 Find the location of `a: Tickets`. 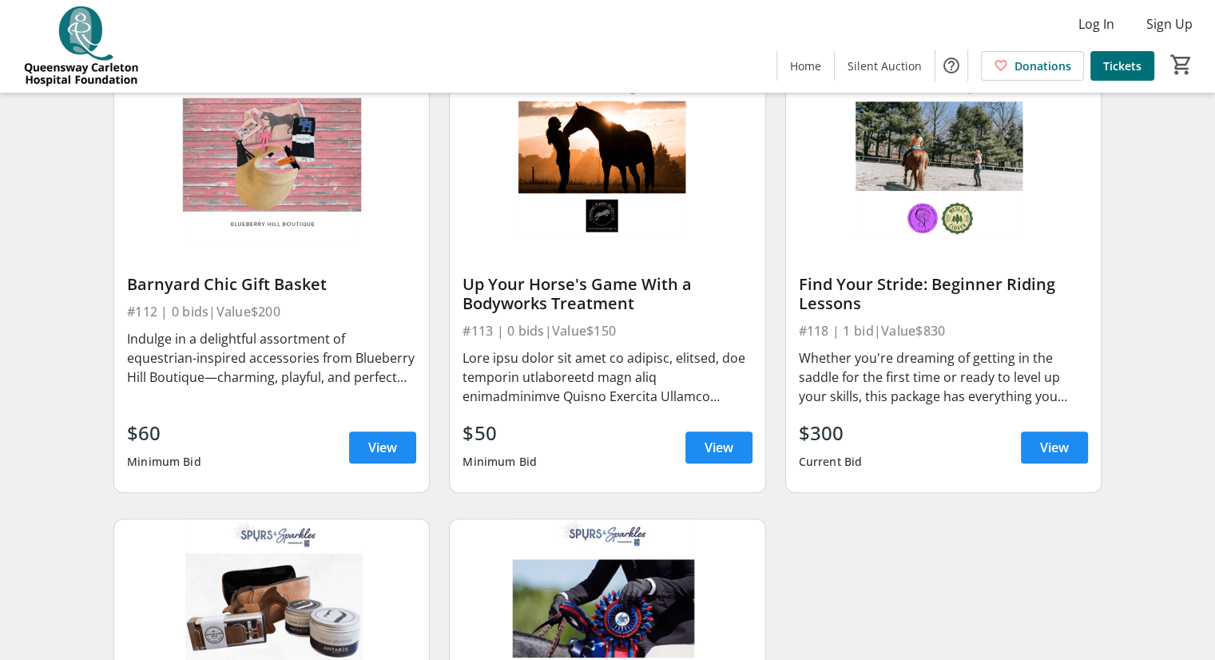

a: Tickets is located at coordinates (1122, 66).